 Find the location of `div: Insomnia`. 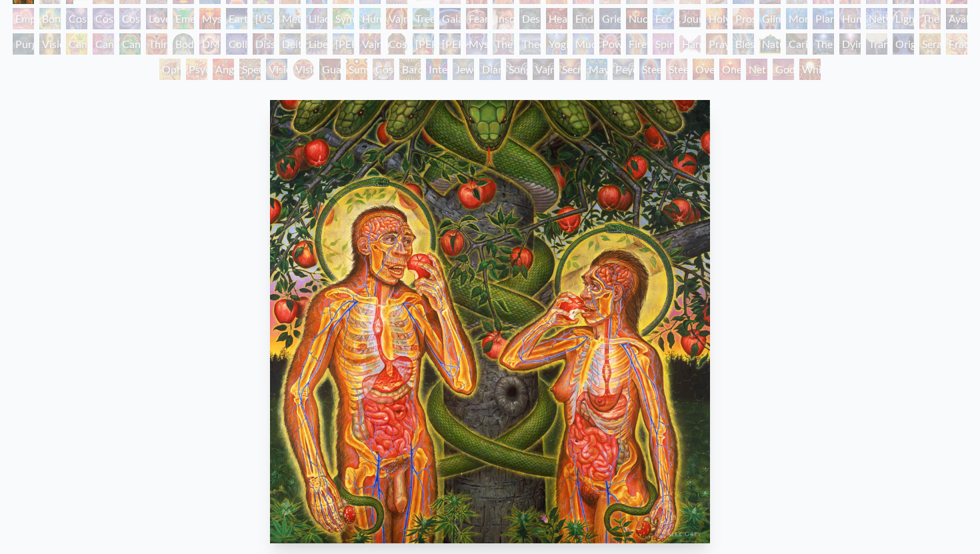

div: Insomnia is located at coordinates (503, 19).